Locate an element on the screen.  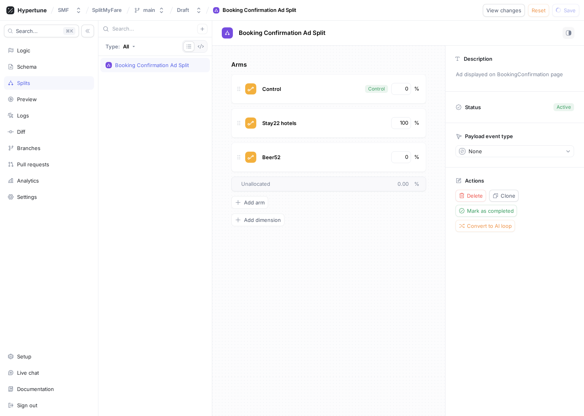
span: Booking Confirmation Ad Split is located at coordinates (282, 33).